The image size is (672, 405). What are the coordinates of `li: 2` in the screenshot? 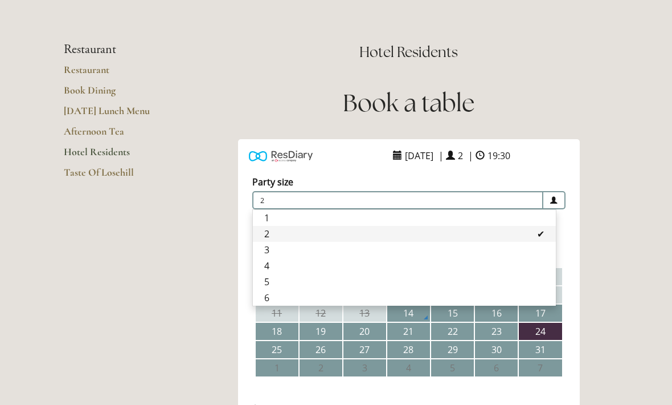 It's located at (405, 234).